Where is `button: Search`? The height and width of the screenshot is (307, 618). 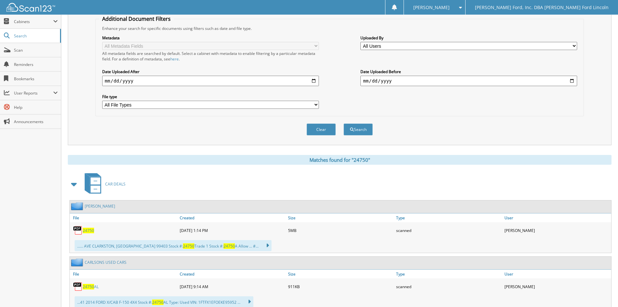 button: Search is located at coordinates (358, 129).